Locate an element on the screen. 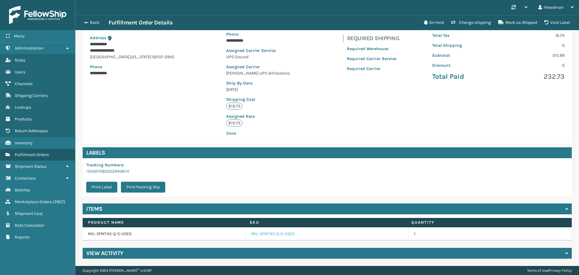  i: On Hold is located at coordinates (426, 22).